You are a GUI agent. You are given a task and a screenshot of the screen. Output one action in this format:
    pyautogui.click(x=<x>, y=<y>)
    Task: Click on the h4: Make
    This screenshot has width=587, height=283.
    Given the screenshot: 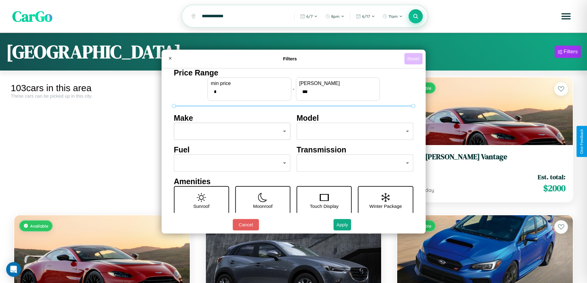 What is the action you would take?
    pyautogui.click(x=232, y=118)
    